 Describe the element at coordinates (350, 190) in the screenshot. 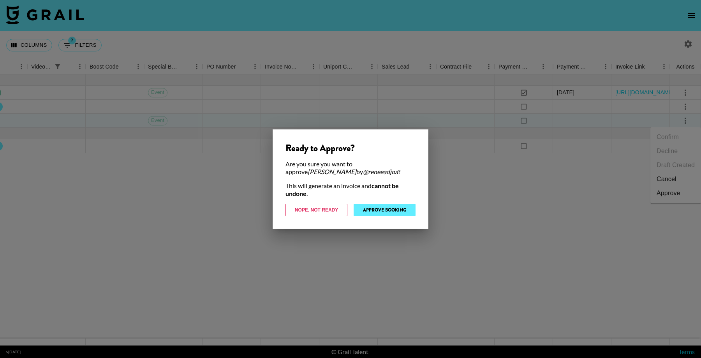

I see `div: This will generate an invoice and .` at that location.